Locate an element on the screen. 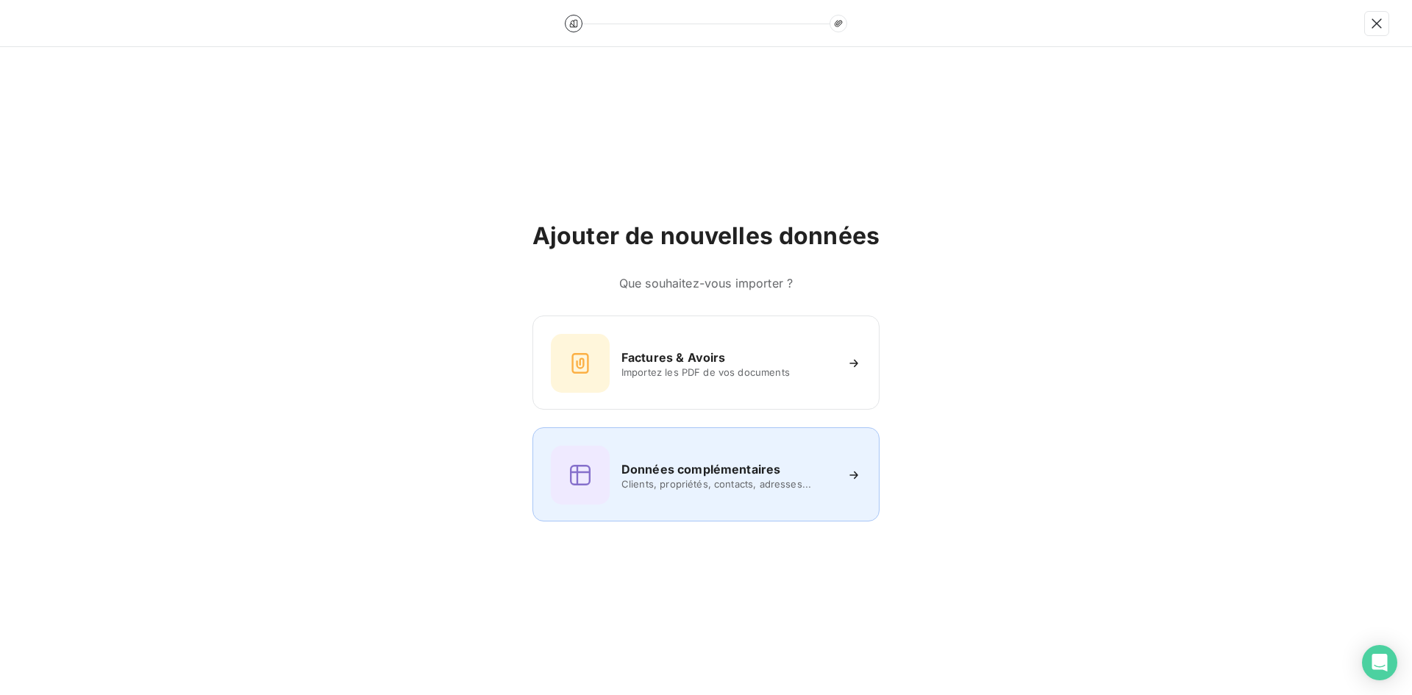 The width and height of the screenshot is (1412, 695). span: Importez les PDF de vos documents is located at coordinates (728, 372).